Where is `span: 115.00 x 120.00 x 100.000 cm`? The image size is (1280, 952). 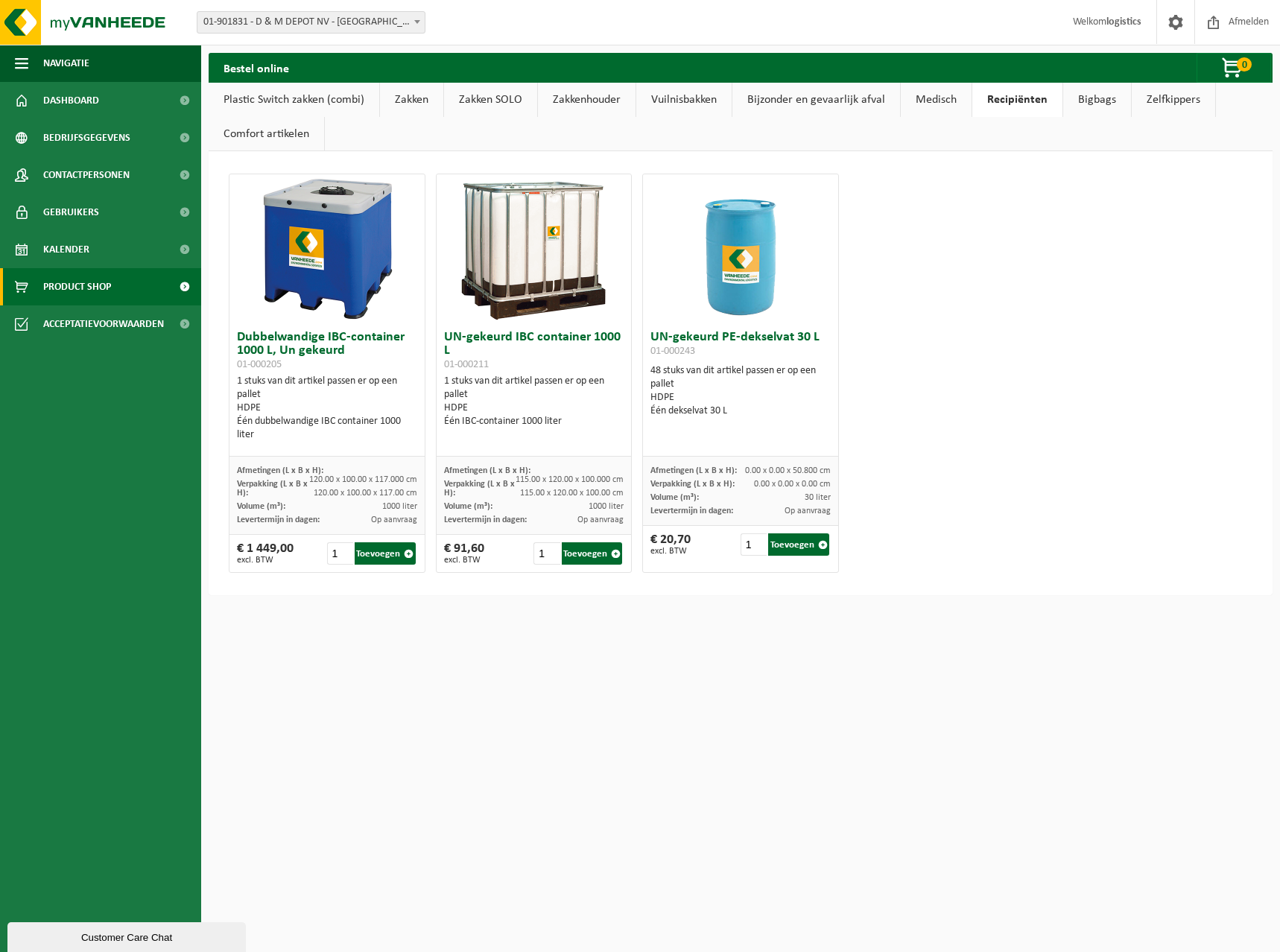
span: 115.00 x 120.00 x 100.000 cm is located at coordinates (569, 480).